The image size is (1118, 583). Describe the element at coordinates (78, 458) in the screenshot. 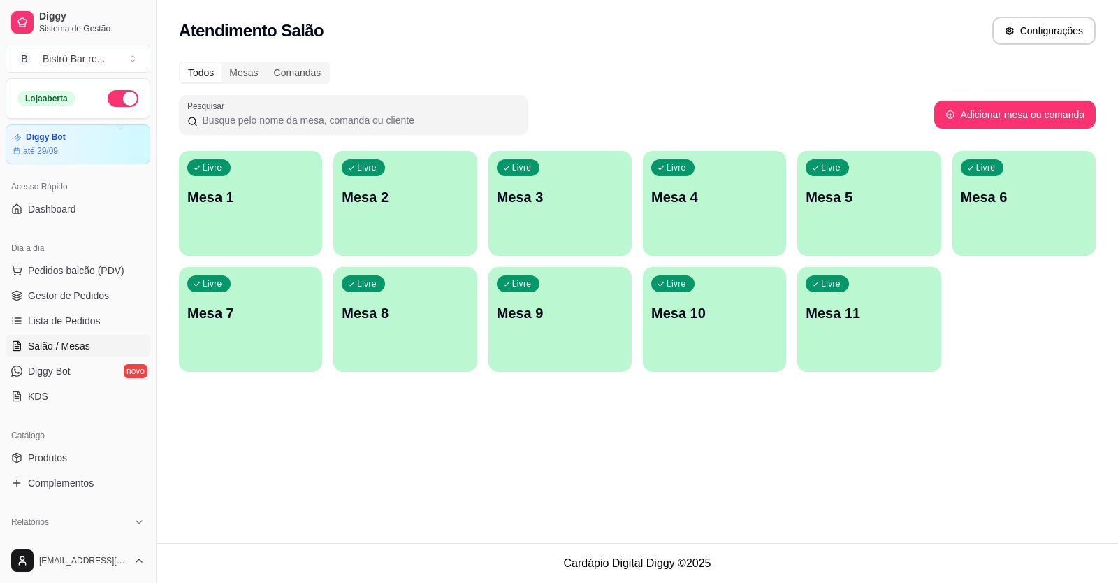

I see `a: Produtos` at that location.